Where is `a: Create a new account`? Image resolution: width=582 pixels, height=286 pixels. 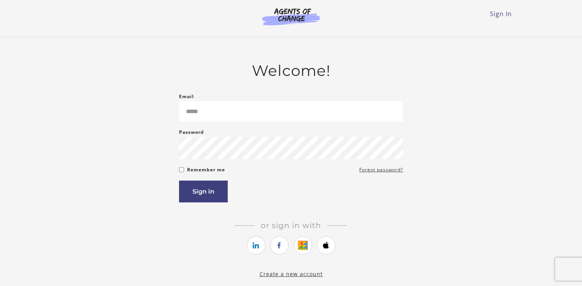
a: Create a new account is located at coordinates (291, 274).